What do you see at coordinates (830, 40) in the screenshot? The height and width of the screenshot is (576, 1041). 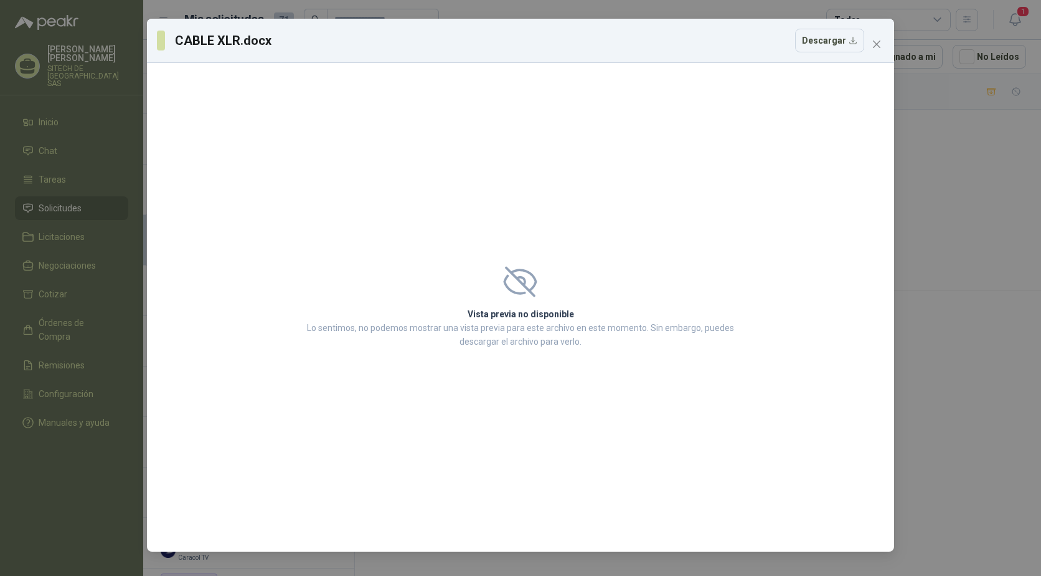 I see `button: Descargar` at bounding box center [830, 40].